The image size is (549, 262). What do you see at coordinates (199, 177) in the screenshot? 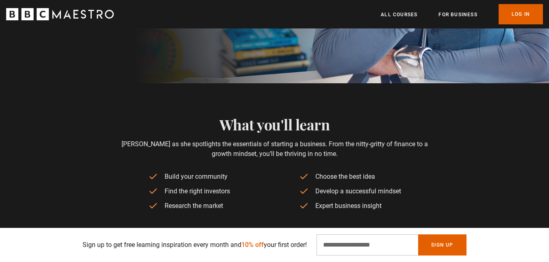
I see `li: Build your community` at bounding box center [199, 177].